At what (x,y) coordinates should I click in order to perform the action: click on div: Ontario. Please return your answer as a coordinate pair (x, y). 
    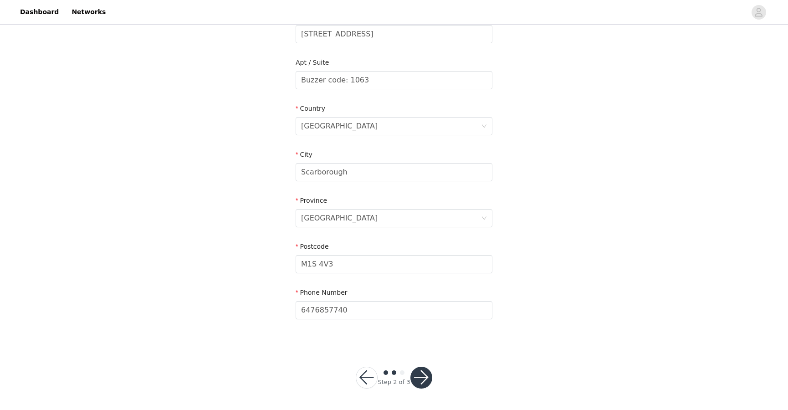
    Looking at the image, I should click on (339, 218).